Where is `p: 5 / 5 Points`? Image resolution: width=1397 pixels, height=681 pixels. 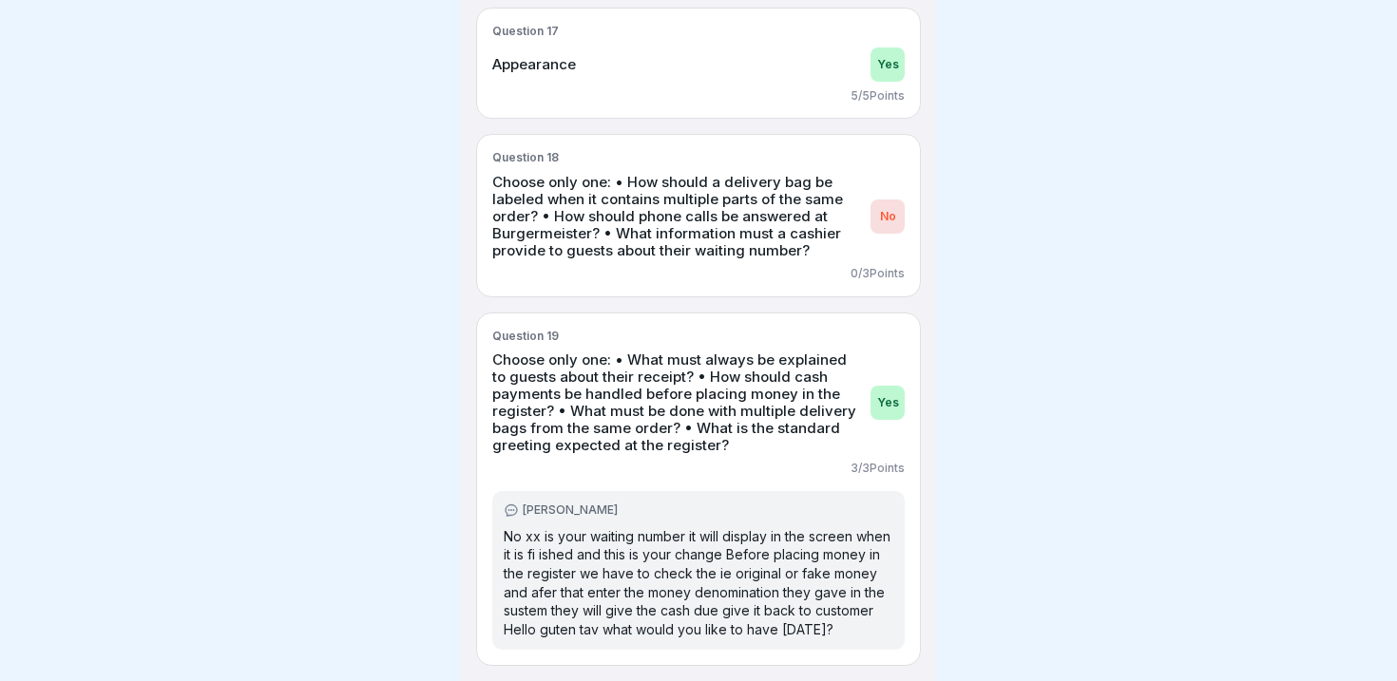 p: 5 / 5 Points is located at coordinates (877, 96).